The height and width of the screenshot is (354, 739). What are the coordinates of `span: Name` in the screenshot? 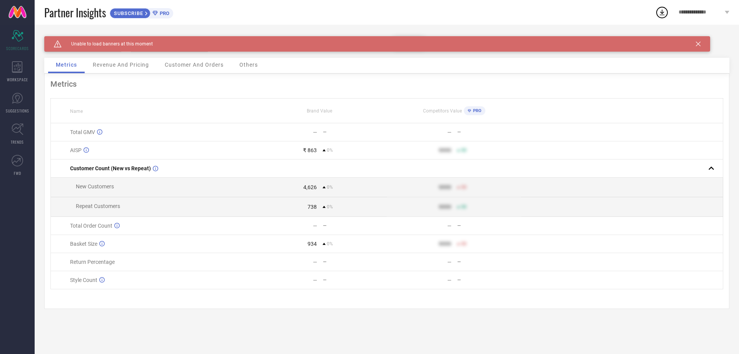 It's located at (76, 111).